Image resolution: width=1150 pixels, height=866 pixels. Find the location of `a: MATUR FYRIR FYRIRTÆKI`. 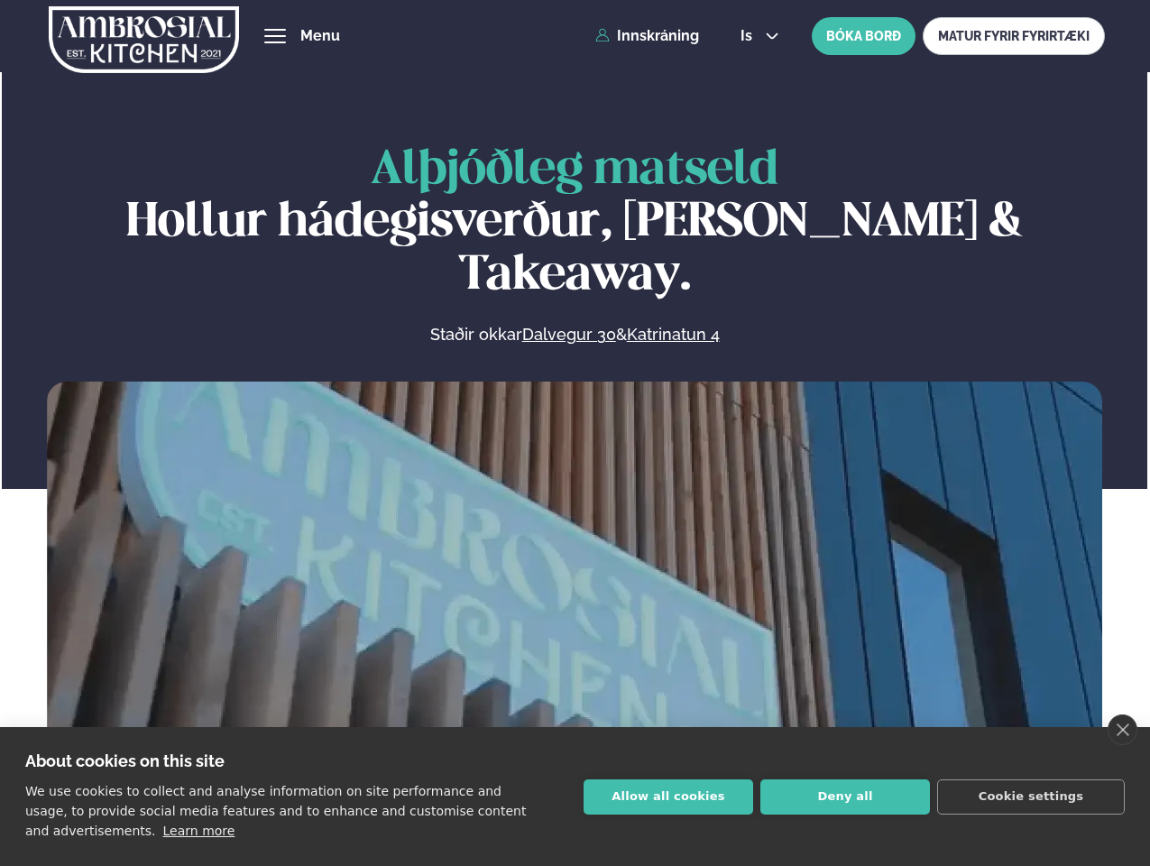

a: MATUR FYRIR FYRIRTÆKI is located at coordinates (1014, 36).